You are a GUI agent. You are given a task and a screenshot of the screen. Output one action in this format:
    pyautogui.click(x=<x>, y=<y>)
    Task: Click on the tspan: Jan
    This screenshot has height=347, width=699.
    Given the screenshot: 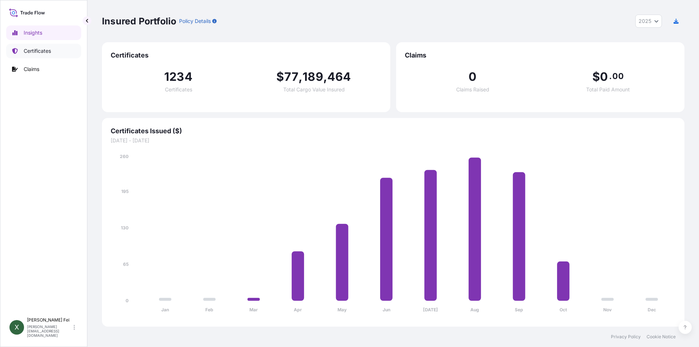 What is the action you would take?
    pyautogui.click(x=165, y=309)
    